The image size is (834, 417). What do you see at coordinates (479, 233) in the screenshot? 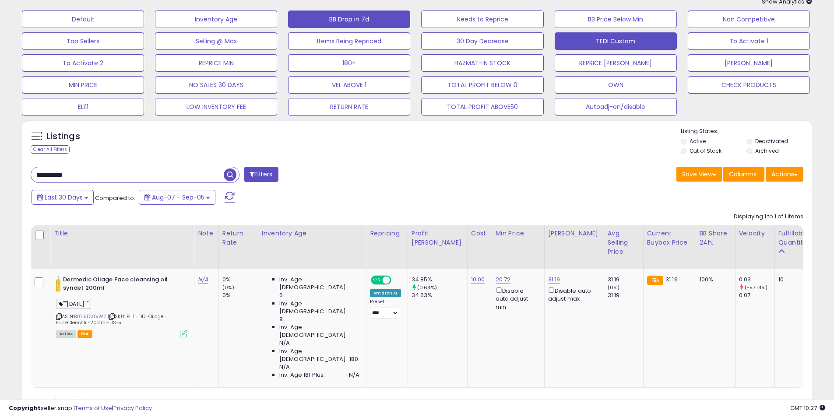
I see `div: Cost` at bounding box center [479, 233].